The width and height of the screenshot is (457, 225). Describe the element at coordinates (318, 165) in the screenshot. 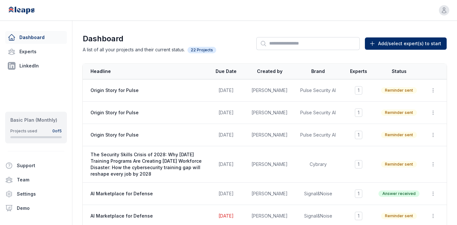

I see `td: Cybrary` at that location.